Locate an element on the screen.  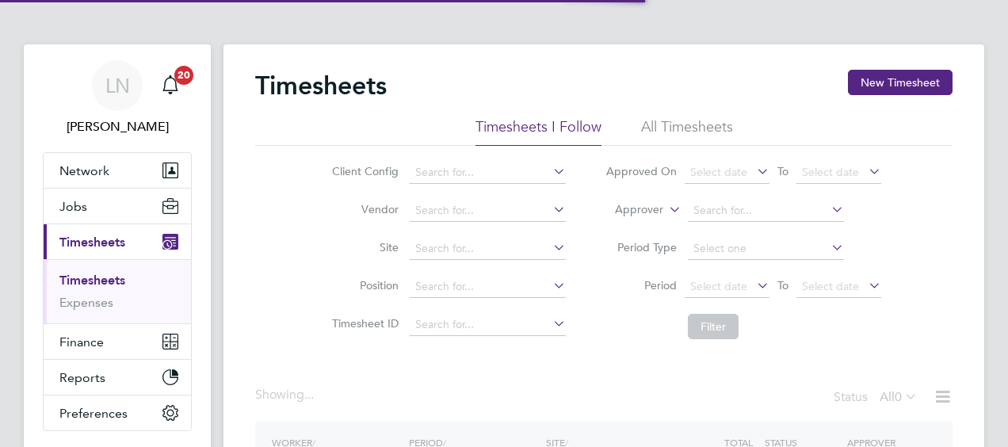
button: Network is located at coordinates (117, 170).